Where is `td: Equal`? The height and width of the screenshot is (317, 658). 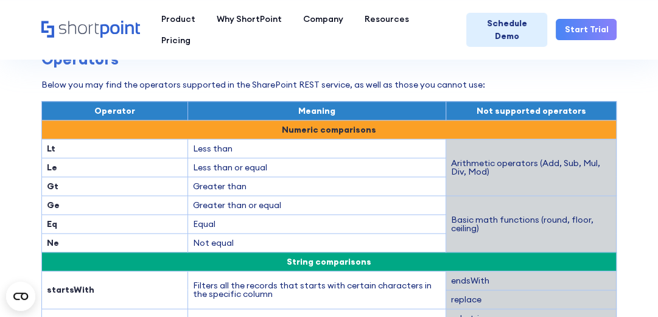 td: Equal is located at coordinates (317, 224).